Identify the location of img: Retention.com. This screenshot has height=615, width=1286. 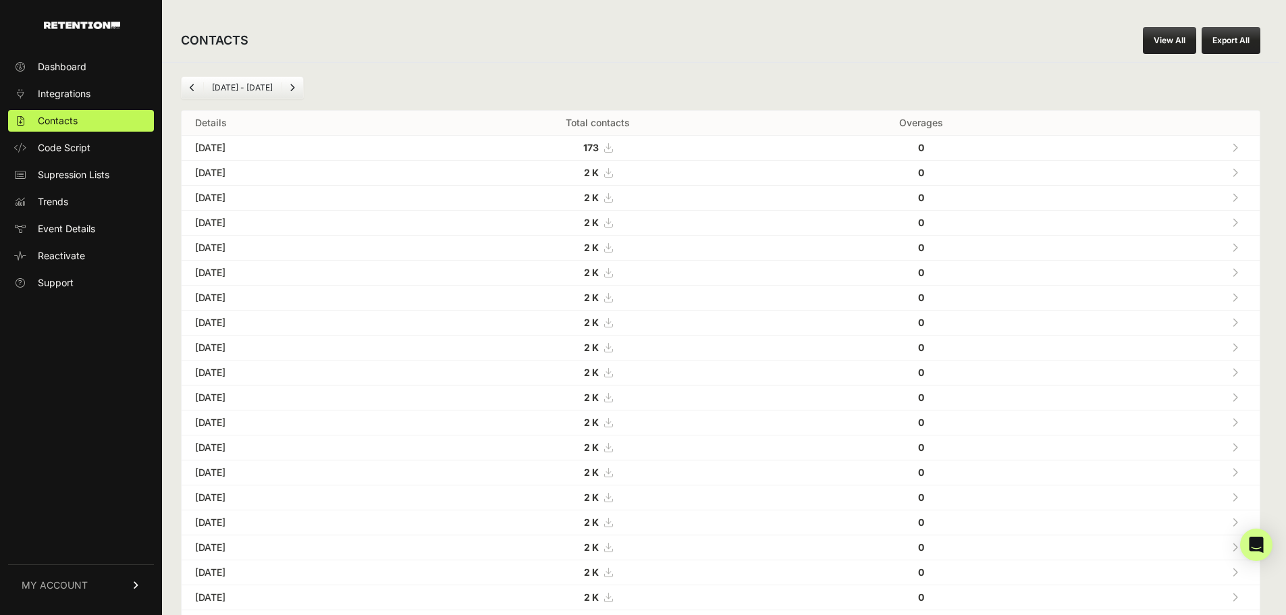
(82, 25).